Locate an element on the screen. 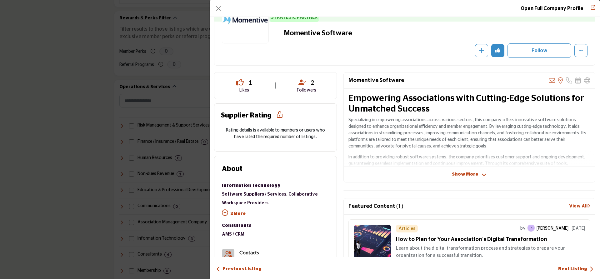 This screenshot has width=600, height=279. a: Software Suppliers / Services, is located at coordinates (255, 194).